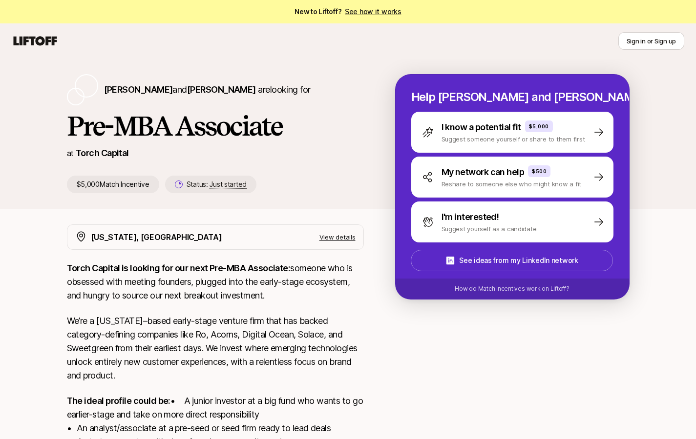 The width and height of the screenshot is (696, 439). What do you see at coordinates (348, 12) in the screenshot?
I see `span: New to Liftoff?` at bounding box center [348, 12].